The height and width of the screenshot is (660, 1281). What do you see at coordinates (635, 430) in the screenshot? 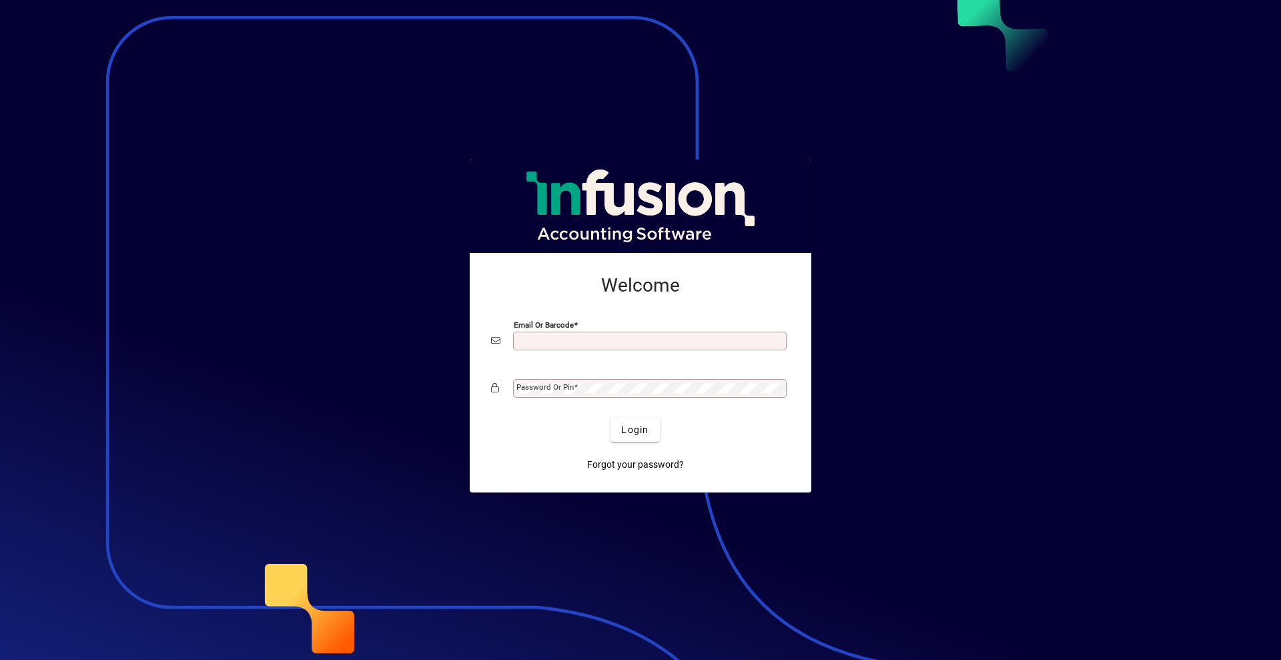
I see `span: Login` at bounding box center [635, 430].